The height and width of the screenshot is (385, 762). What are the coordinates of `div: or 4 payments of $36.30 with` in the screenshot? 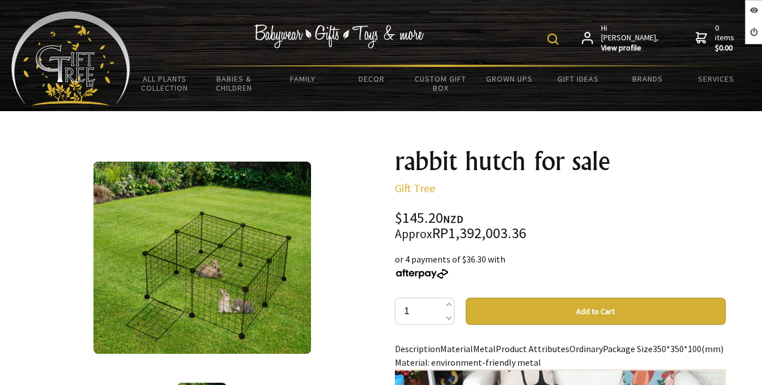 It's located at (561, 266).